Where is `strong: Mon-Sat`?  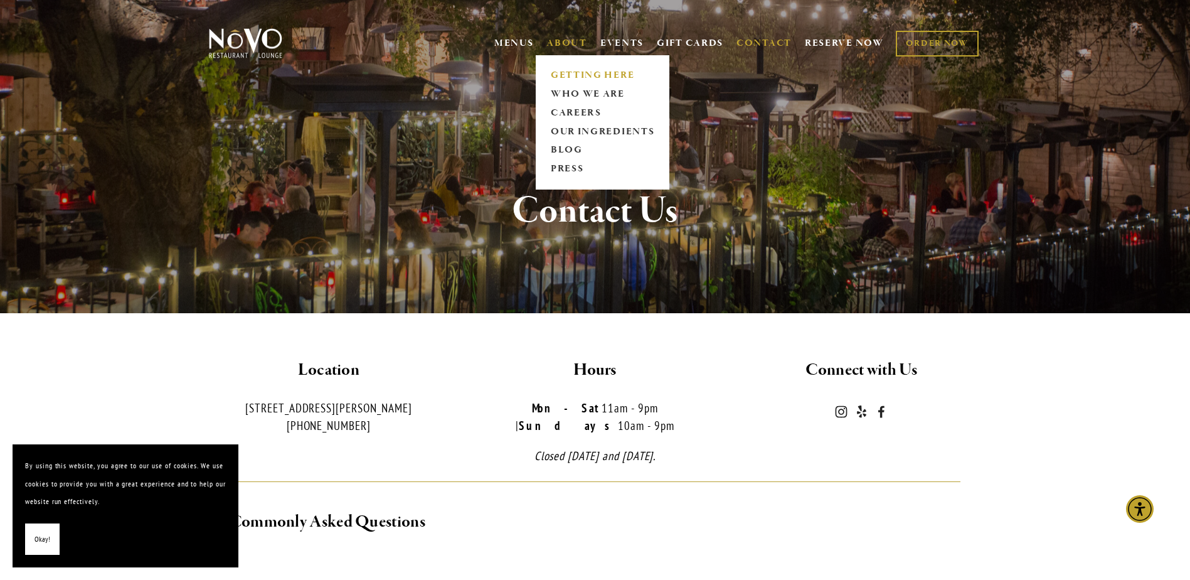
strong: Mon-Sat is located at coordinates (567, 408).